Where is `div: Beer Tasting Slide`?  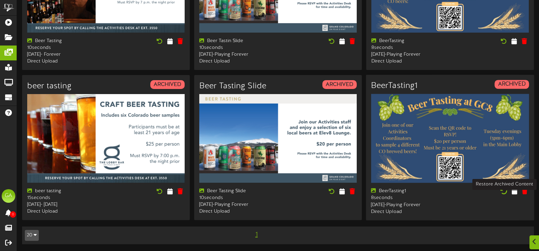
div: Beer Tasting Slide is located at coordinates (236, 192).